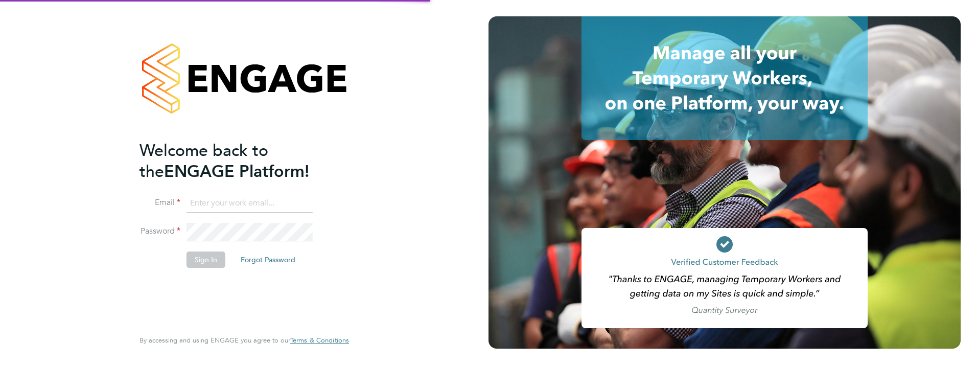 The height and width of the screenshot is (365, 977). Describe the element at coordinates (249, 203) in the screenshot. I see `input: Enter your work email...` at that location.